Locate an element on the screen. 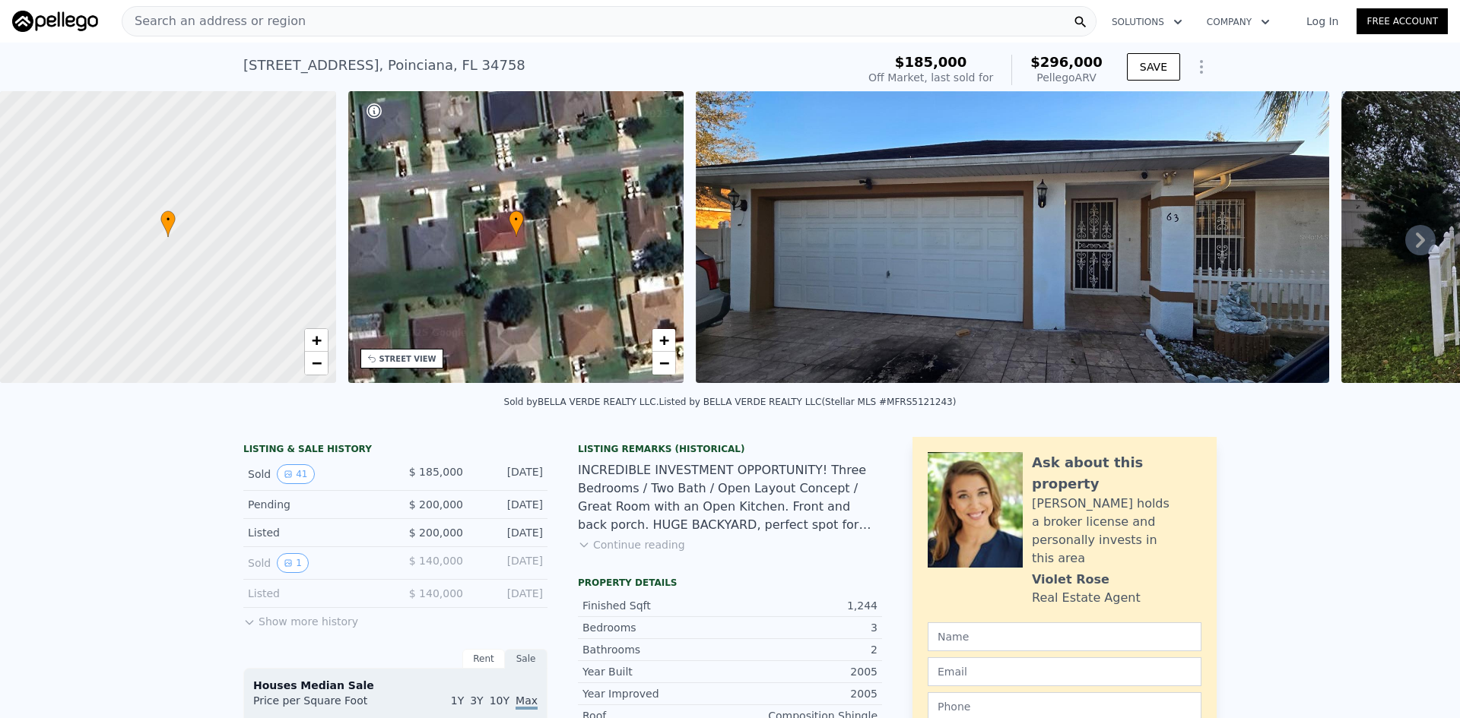 This screenshot has height=718, width=1460. div: Sold by BELLA VERDE REALTY LLC . is located at coordinates (582, 402).